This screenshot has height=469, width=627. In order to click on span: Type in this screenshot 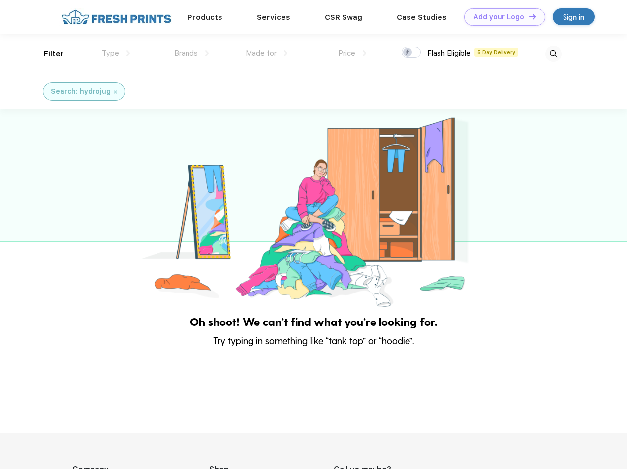, I will do `click(110, 53)`.